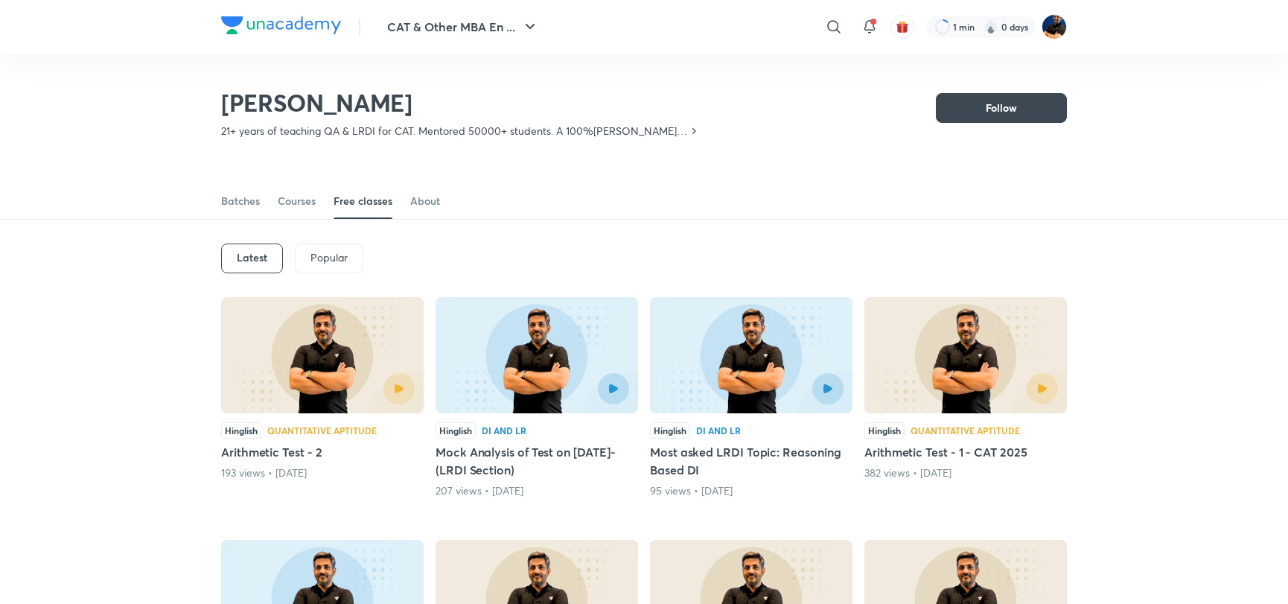 The image size is (1288, 604). Describe the element at coordinates (751, 397) in the screenshot. I see `div: Most asked LRDI Topic: Reasoning Based DI` at that location.